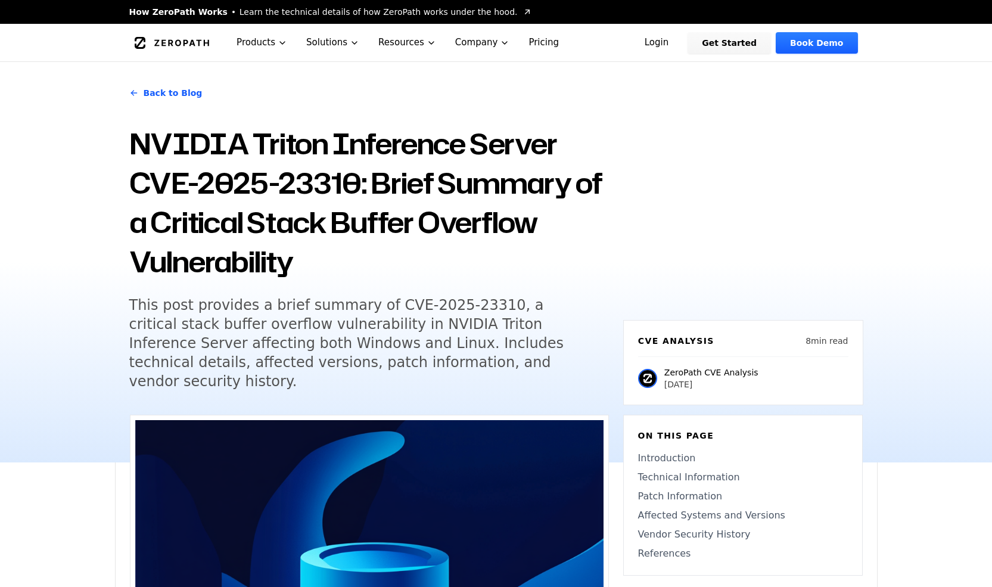  I want to click on button: Products, so click(262, 42).